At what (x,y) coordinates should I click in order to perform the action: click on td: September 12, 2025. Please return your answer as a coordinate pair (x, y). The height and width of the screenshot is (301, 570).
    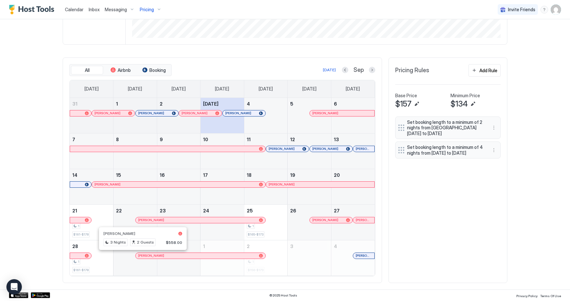
    Looking at the image, I should click on (309, 151).